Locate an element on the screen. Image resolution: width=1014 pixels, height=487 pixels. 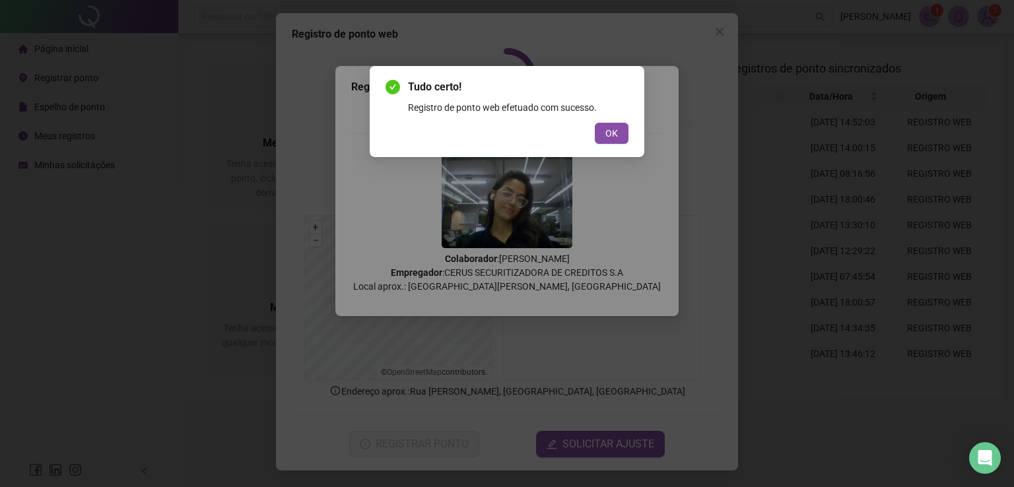
span: Tudo certo! is located at coordinates (518, 87).